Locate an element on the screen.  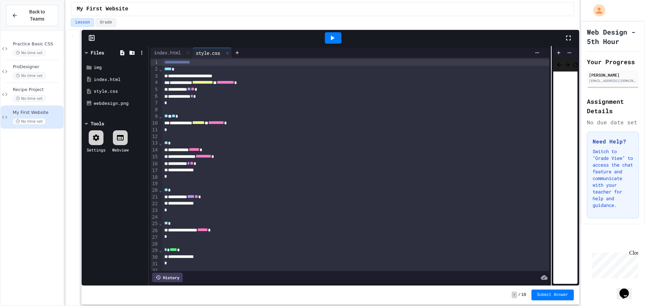
span: 10 is located at coordinates (524, 295).